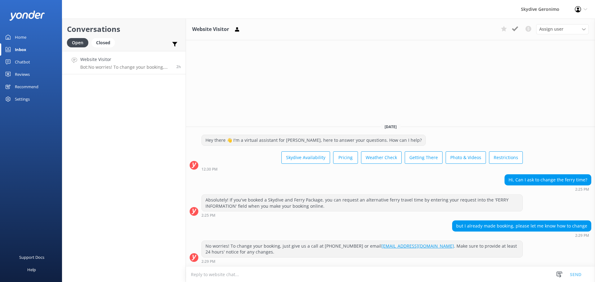 This screenshot has width=595, height=282. I want to click on div: Sep 30 2025 12:30pm (UTC +08:00) Australia/Perth, so click(362, 169).